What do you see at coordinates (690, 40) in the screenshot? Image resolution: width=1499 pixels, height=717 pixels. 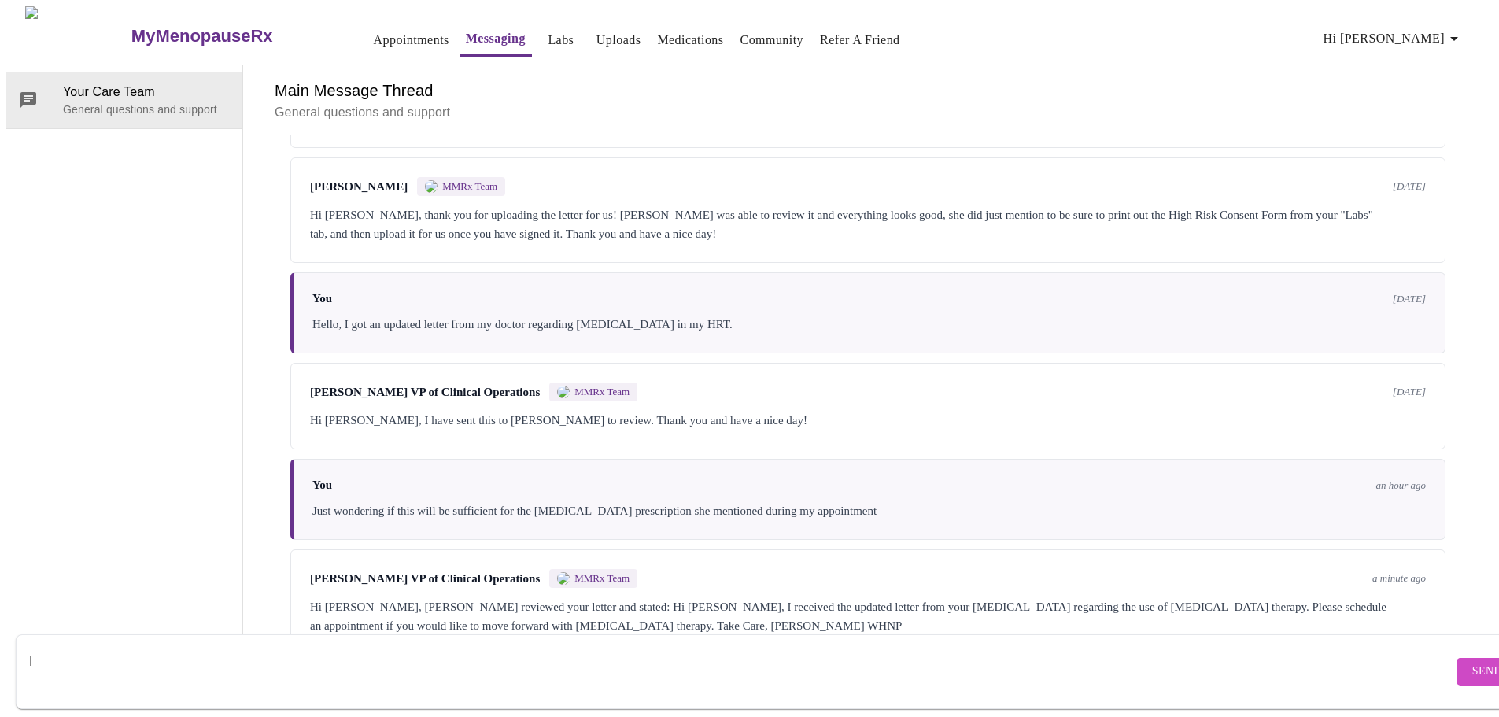 I see `button: Medications` at bounding box center [690, 40].